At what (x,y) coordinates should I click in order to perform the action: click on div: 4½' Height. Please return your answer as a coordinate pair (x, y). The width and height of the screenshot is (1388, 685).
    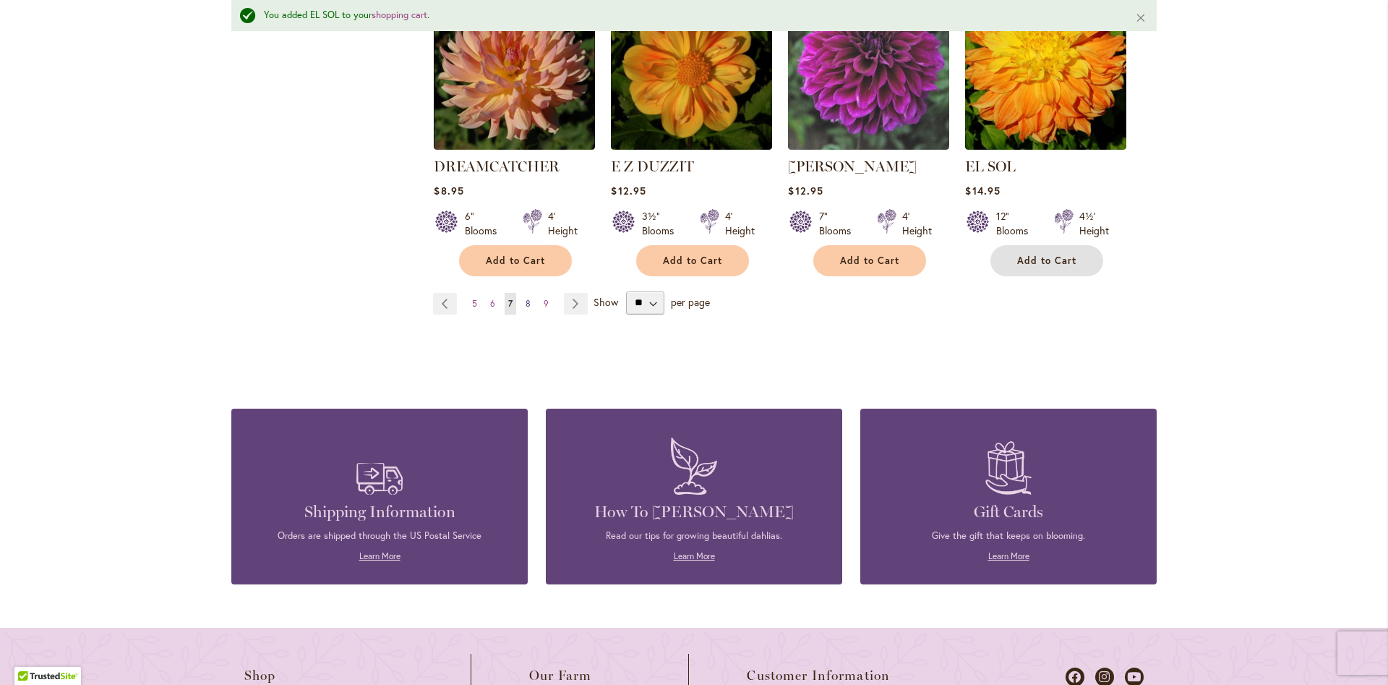
    Looking at the image, I should click on (1094, 223).